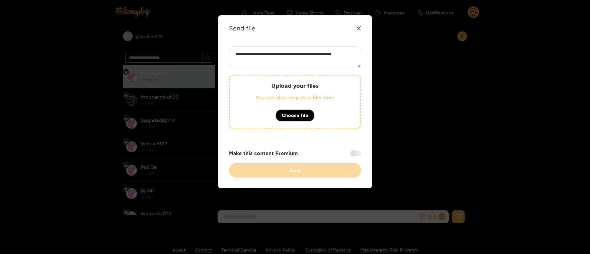 This screenshot has height=254, width=590. What do you see at coordinates (295, 116) in the screenshot?
I see `button: Choose file` at bounding box center [295, 116].